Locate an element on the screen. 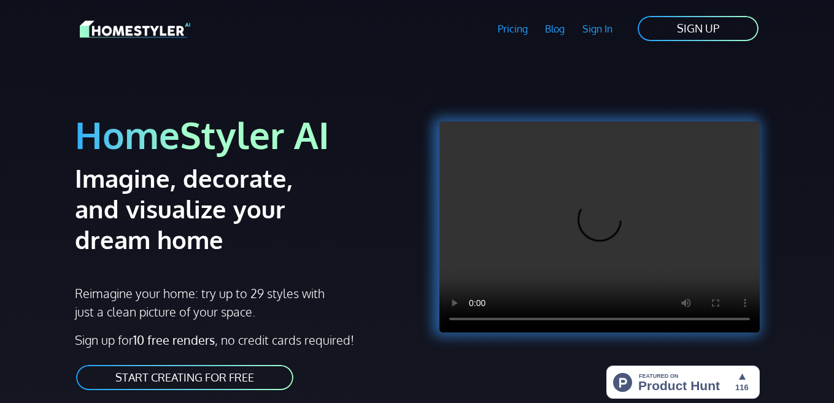 This screenshot has width=834, height=403. p: Sign up for , no credit cards required! is located at coordinates (242, 340).